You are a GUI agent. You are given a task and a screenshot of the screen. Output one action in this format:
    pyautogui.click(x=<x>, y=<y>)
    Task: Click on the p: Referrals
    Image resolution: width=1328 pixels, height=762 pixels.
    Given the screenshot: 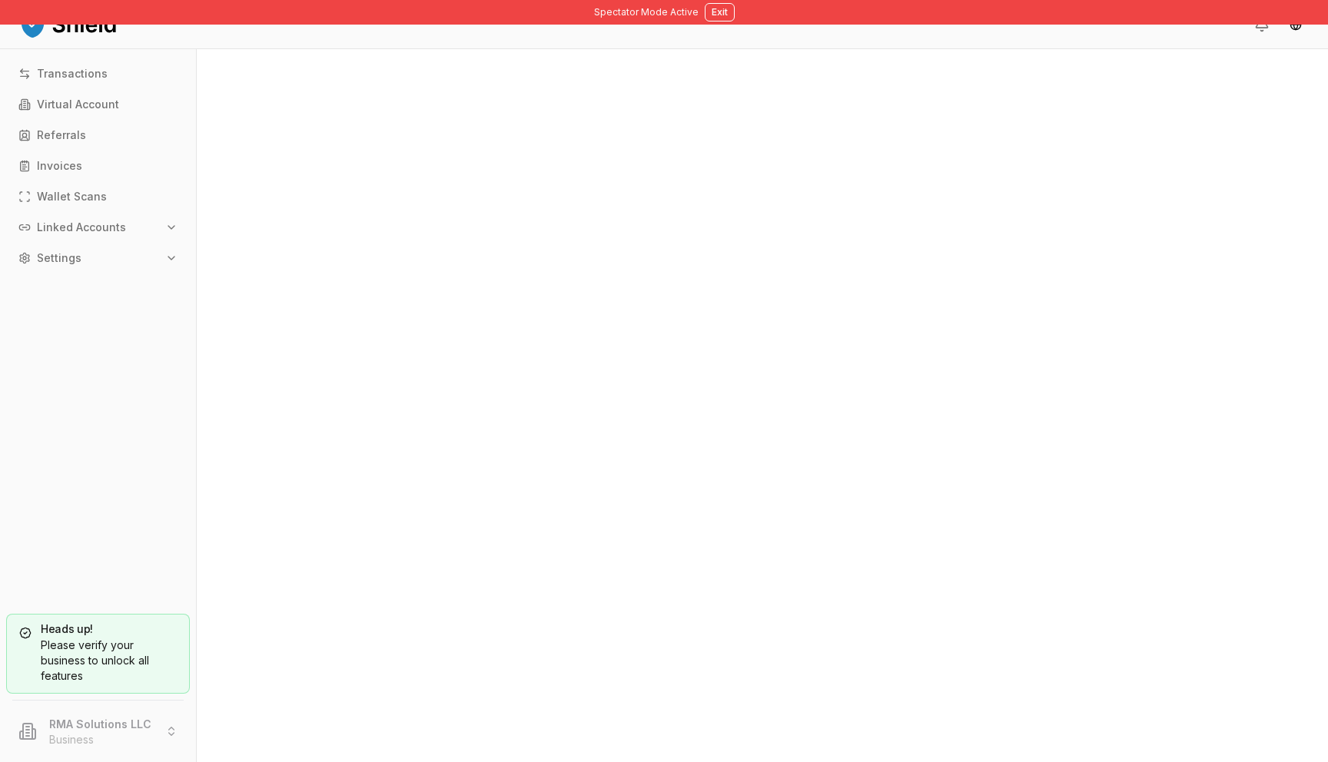 What is the action you would take?
    pyautogui.click(x=61, y=135)
    